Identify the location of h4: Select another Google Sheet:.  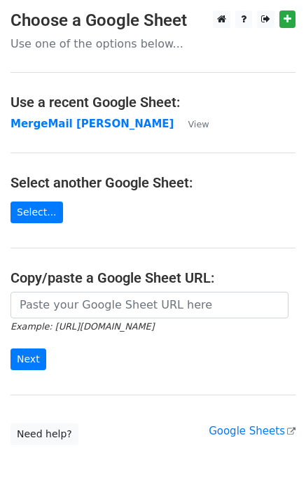
(153, 183).